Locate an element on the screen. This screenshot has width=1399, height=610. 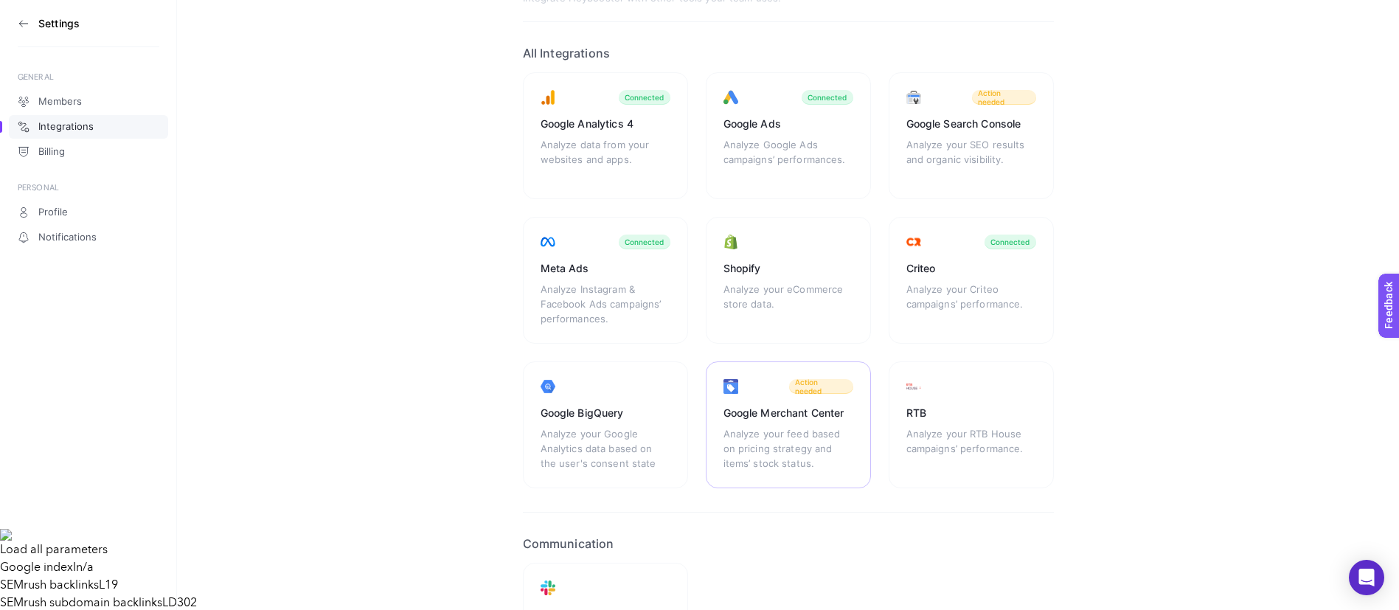
span: Profile is located at coordinates (53, 212).